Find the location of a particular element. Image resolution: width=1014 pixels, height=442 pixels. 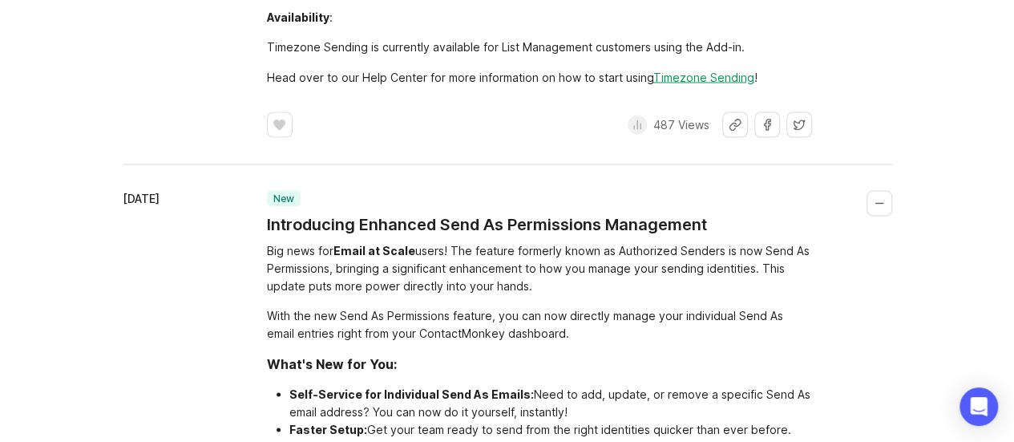

div: Faster Setup: is located at coordinates (328, 428).